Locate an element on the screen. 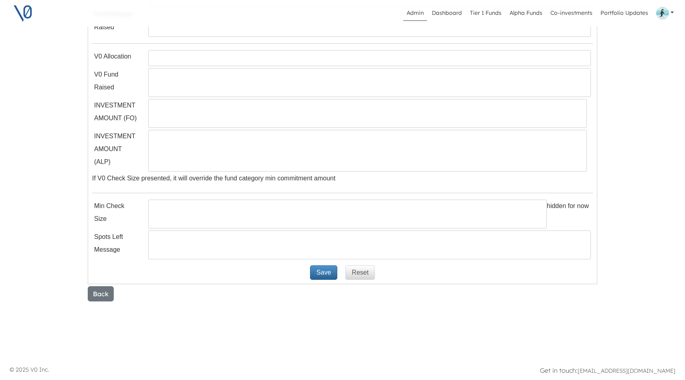 The width and height of the screenshot is (685, 380). label: Spots Left Message is located at coordinates (116, 243).